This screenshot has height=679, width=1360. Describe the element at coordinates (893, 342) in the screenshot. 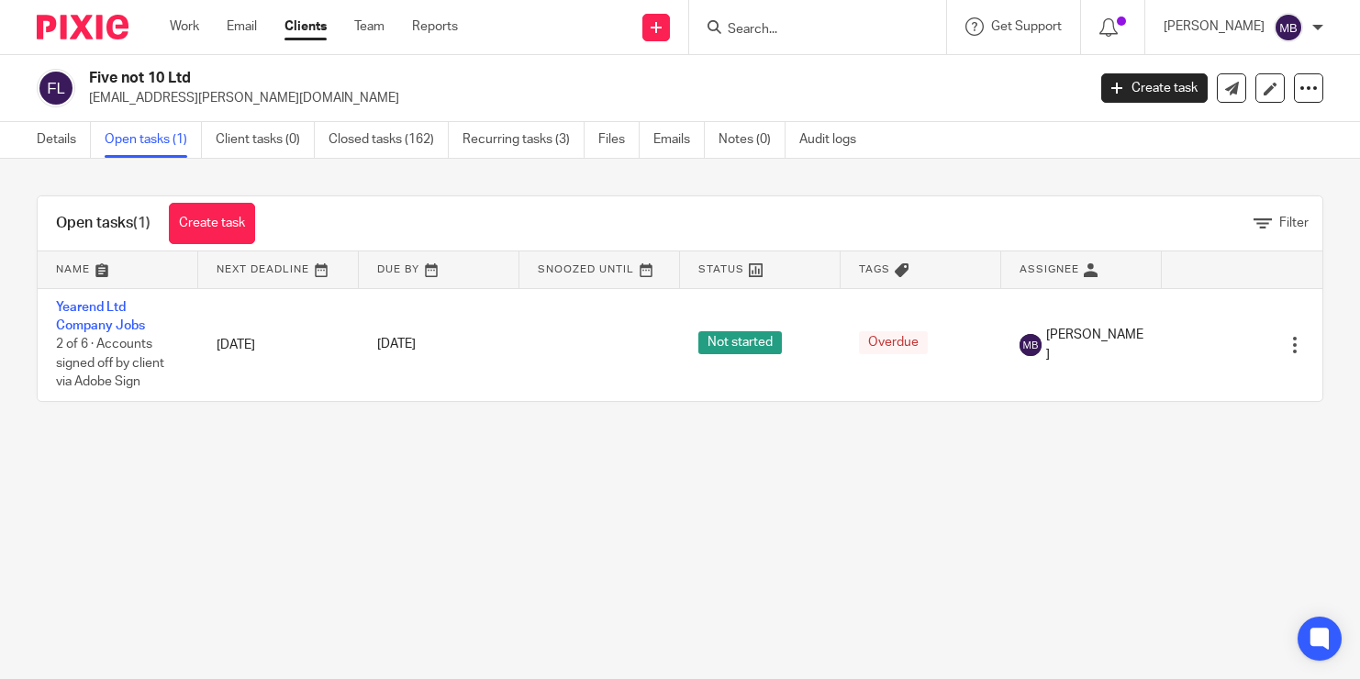

I see `span: Overdue` at that location.